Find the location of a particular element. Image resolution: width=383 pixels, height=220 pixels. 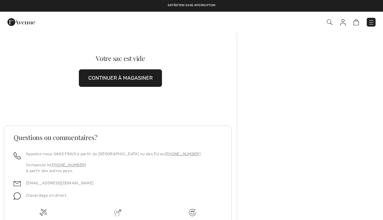

button: CONTINUER À MAGASINER is located at coordinates (120, 78).